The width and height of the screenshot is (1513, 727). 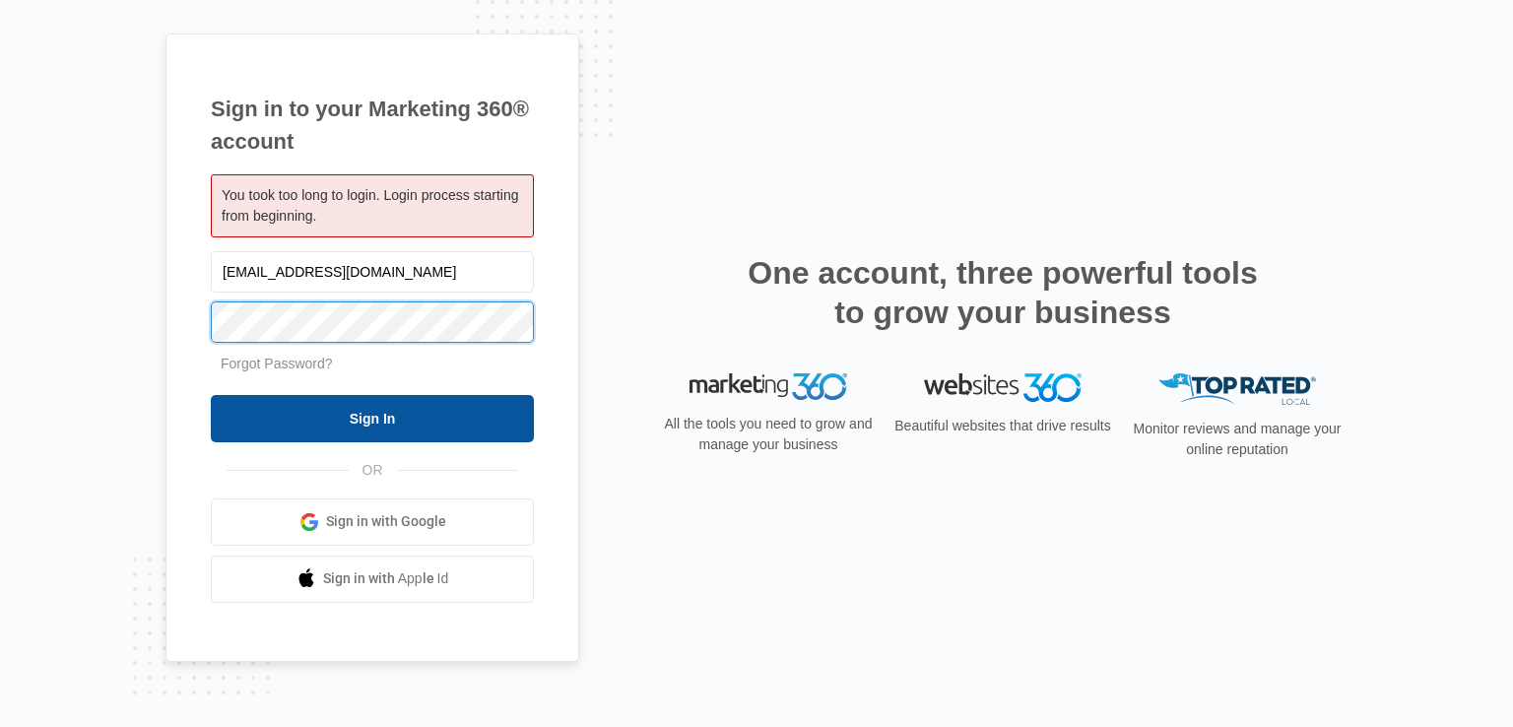 I want to click on img: Marketing 360, so click(x=768, y=387).